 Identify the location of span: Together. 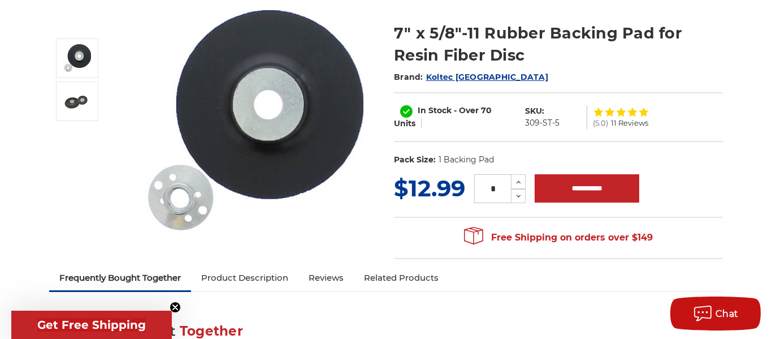
(211, 331).